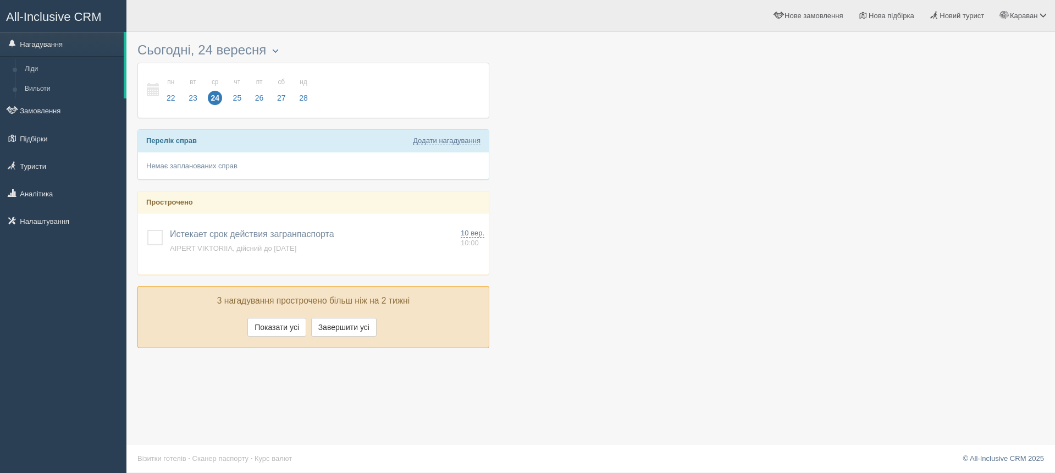 The image size is (1055, 473). I want to click on a: All-Inclusive CRM, so click(63, 15).